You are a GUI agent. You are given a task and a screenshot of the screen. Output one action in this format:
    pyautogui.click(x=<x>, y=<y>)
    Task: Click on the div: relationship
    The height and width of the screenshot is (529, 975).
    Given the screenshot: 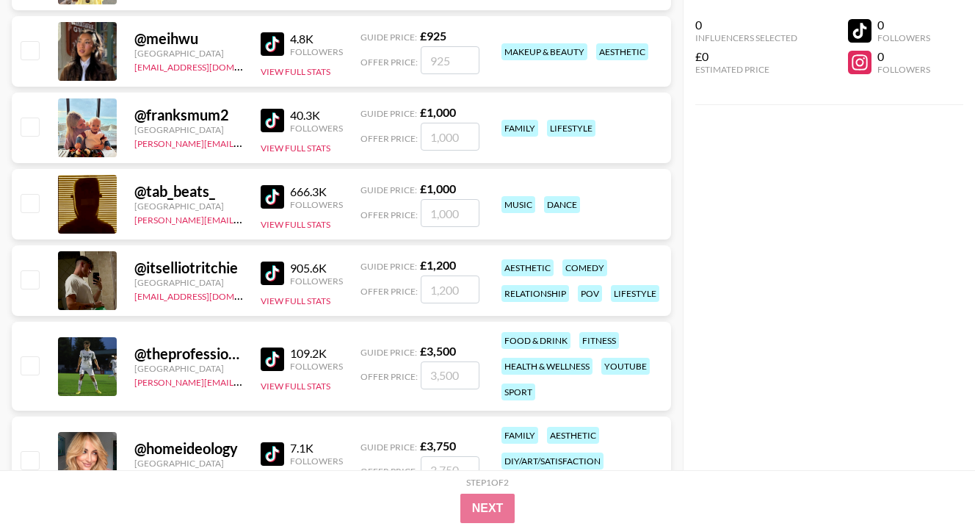 What is the action you would take?
    pyautogui.click(x=535, y=293)
    